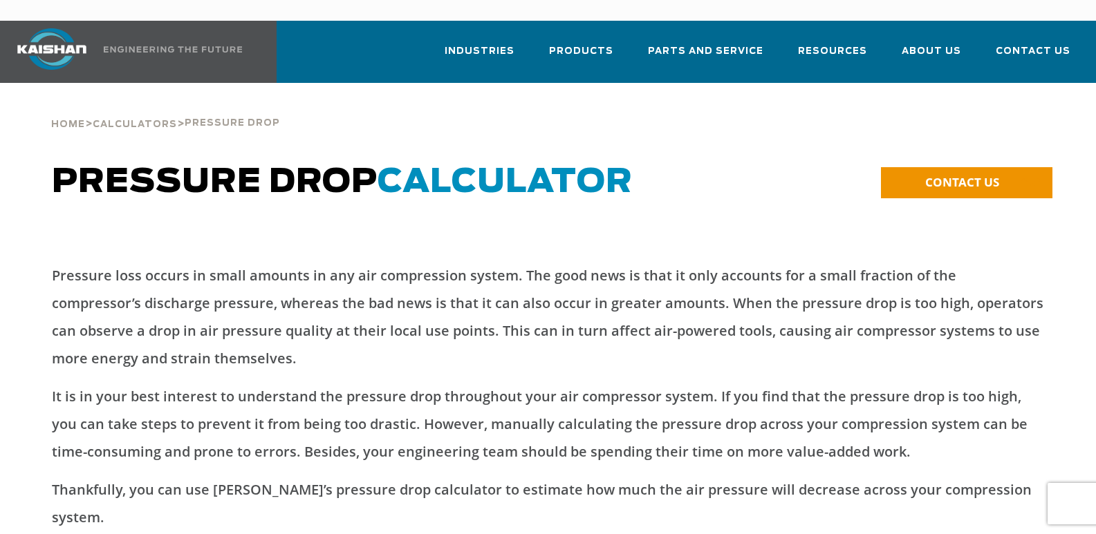 This screenshot has width=1096, height=534. Describe the element at coordinates (832, 57) in the screenshot. I see `a: Resources` at that location.